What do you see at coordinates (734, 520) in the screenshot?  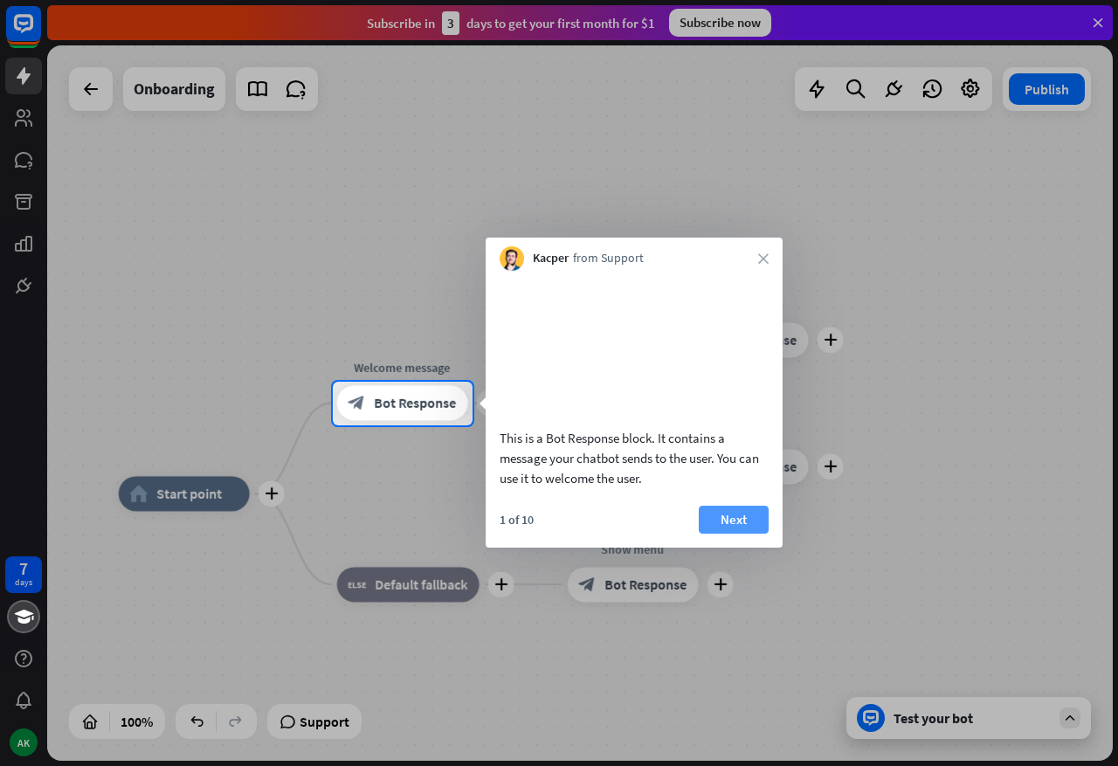 I see `button: Next` at bounding box center [734, 520].